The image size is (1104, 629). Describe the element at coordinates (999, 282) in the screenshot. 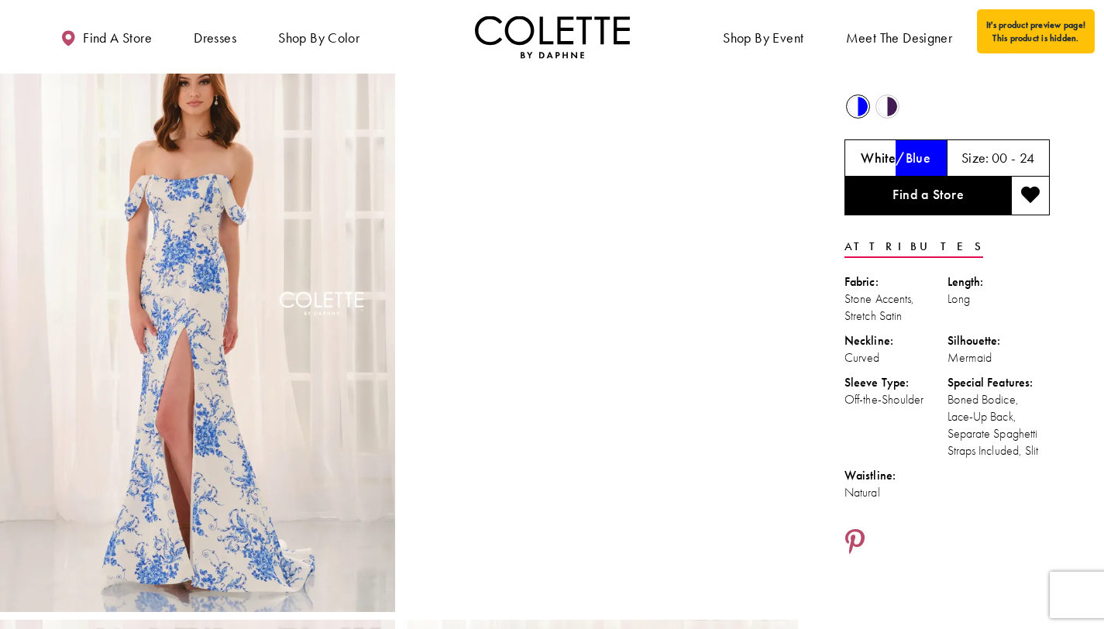

I see `div: Length:` at that location.